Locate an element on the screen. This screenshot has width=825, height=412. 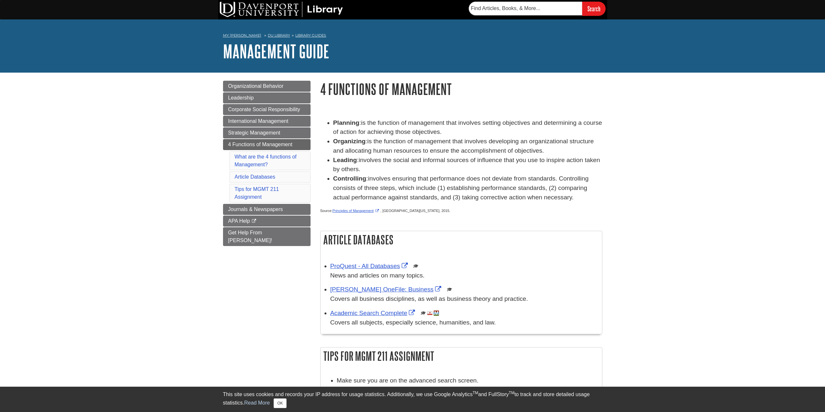
a: Article Databases is located at coordinates (255, 177).